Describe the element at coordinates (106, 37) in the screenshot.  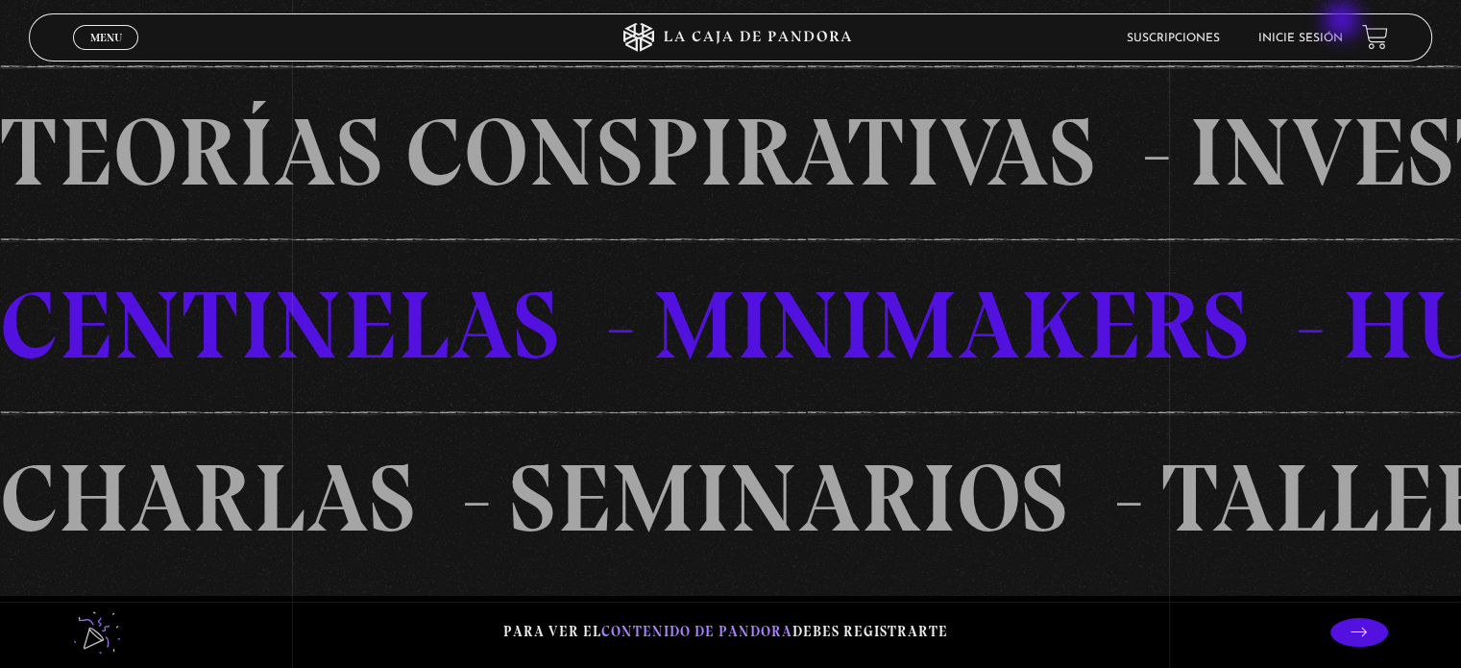
I see `span: Menu` at that location.